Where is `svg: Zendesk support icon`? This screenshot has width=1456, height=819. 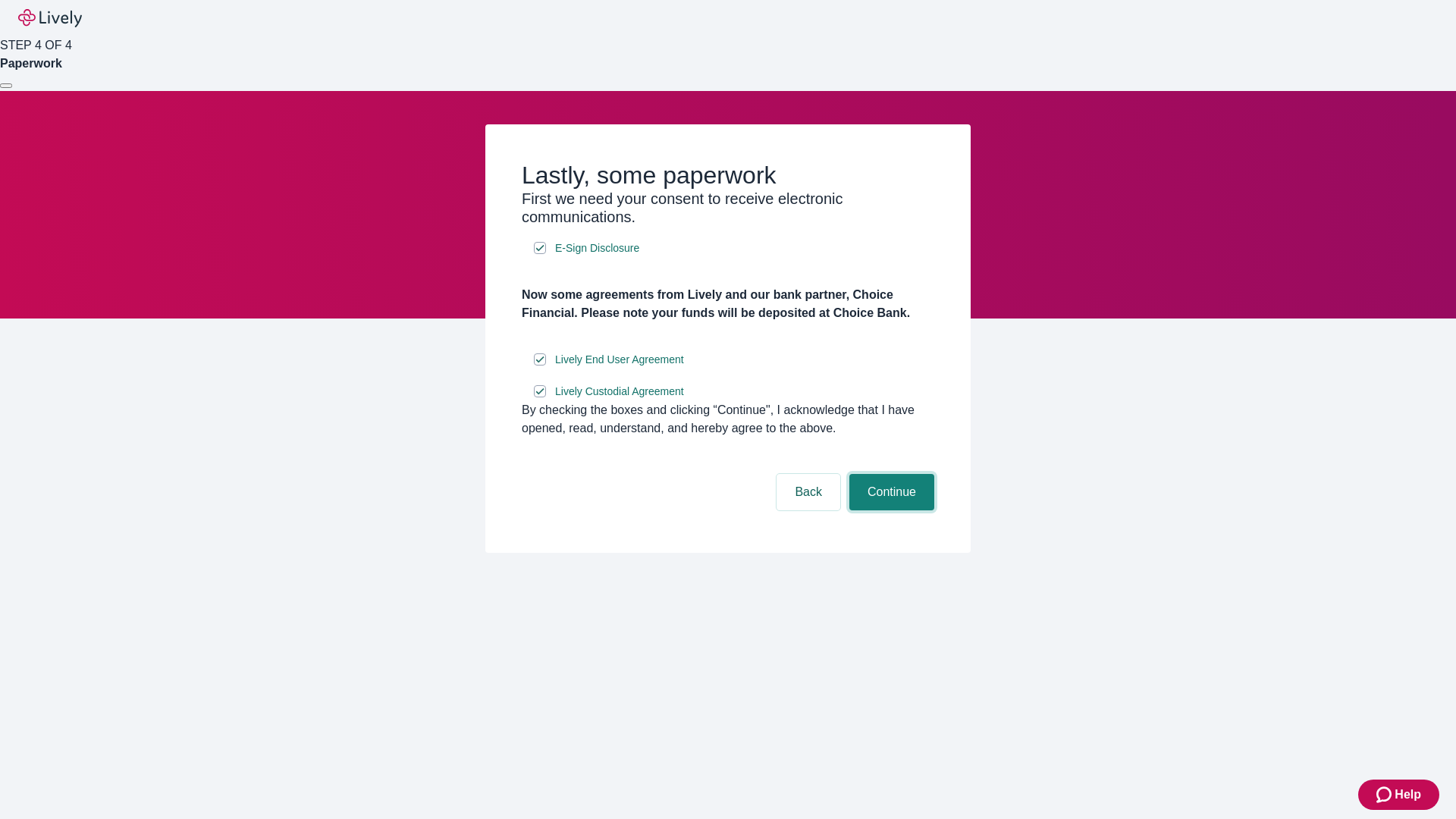
svg: Zendesk support icon is located at coordinates (1386, 795).